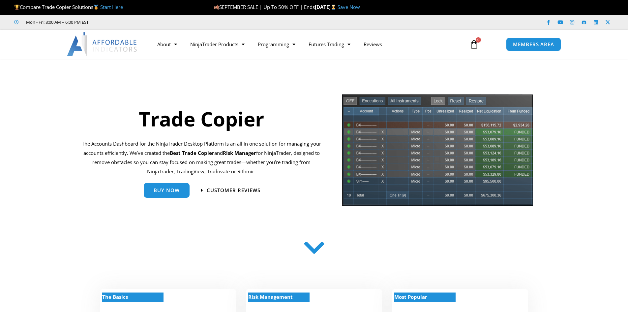  I want to click on a: NinjaTrader Products, so click(217, 44).